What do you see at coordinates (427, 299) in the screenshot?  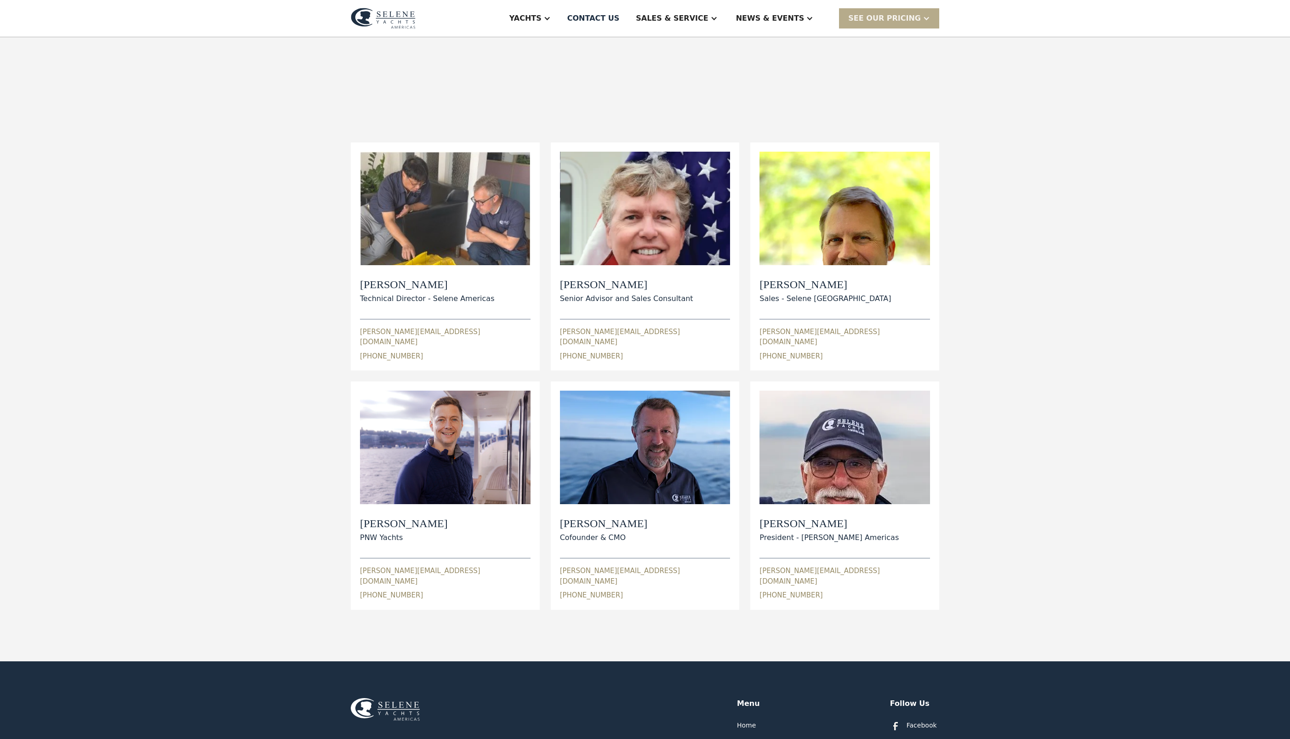 I see `div: Technical Director - Selene Americas` at bounding box center [427, 299].